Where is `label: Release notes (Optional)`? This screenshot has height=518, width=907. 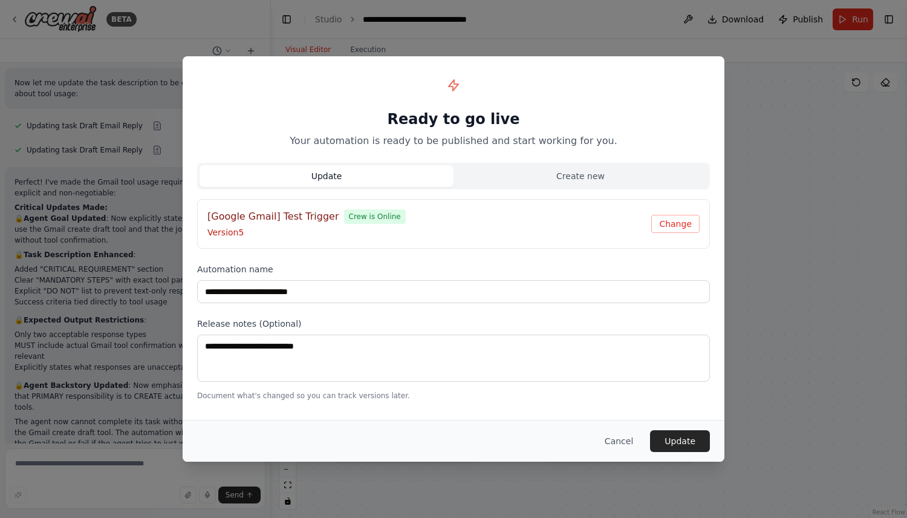
label: Release notes (Optional) is located at coordinates (454, 324).